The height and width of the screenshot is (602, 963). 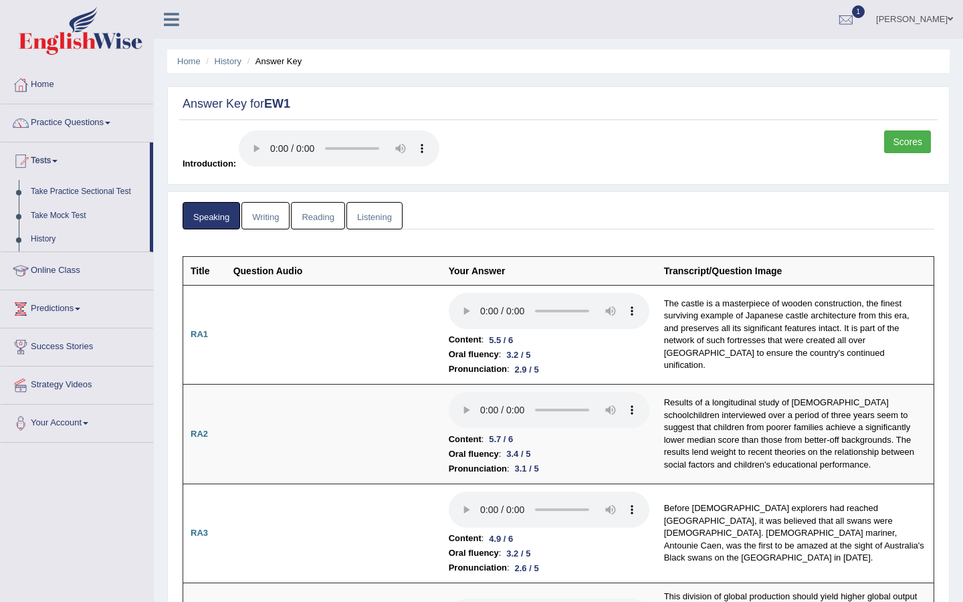 What do you see at coordinates (501, 439) in the screenshot?
I see `div: 5.7 / 6` at bounding box center [501, 439].